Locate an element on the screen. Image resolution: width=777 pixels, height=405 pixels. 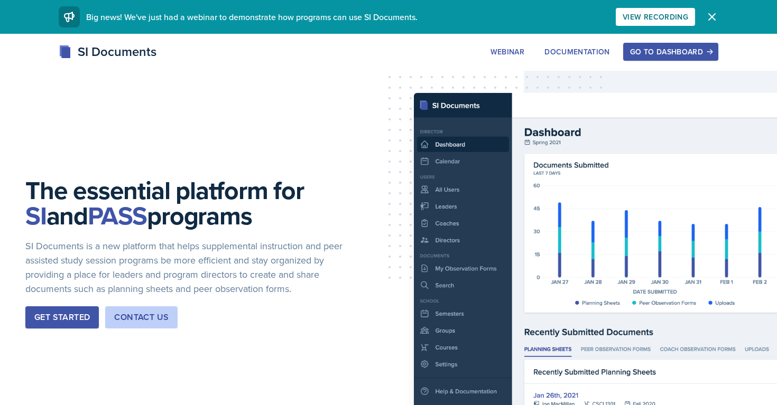
div: Get Started is located at coordinates (62, 318).